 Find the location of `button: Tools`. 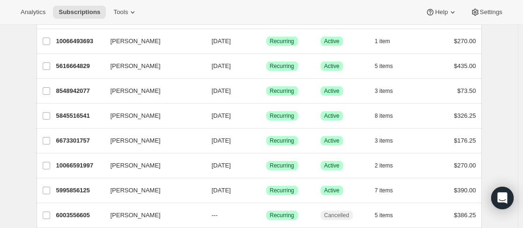

button: Tools is located at coordinates (125, 12).